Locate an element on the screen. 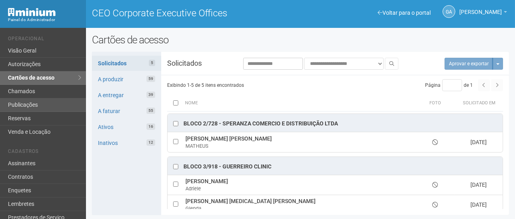 Image resolution: width=515 pixels, height=219 pixels. span: Página de 1 is located at coordinates (449, 85).